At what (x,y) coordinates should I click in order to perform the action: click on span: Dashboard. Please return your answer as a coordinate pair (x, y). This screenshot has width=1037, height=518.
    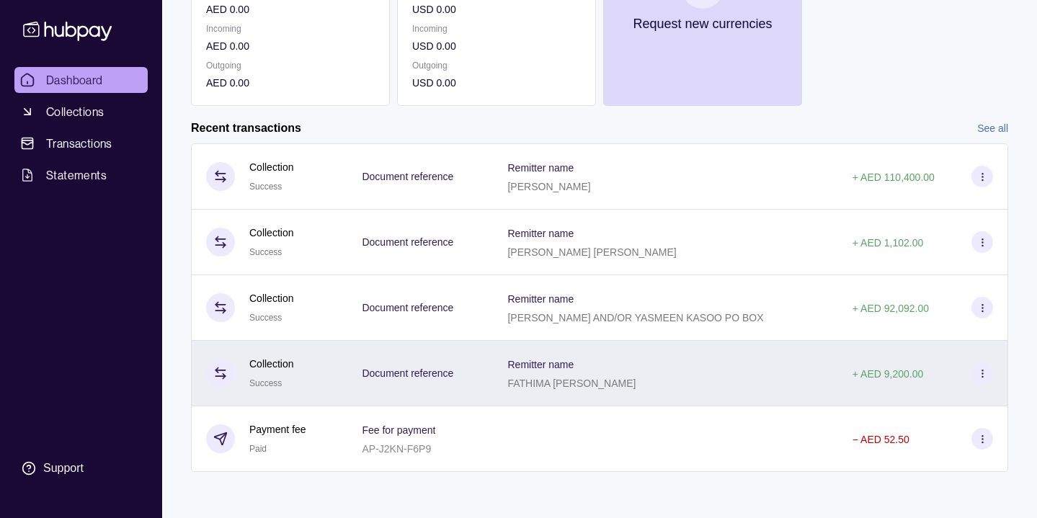
    Looking at the image, I should click on (74, 80).